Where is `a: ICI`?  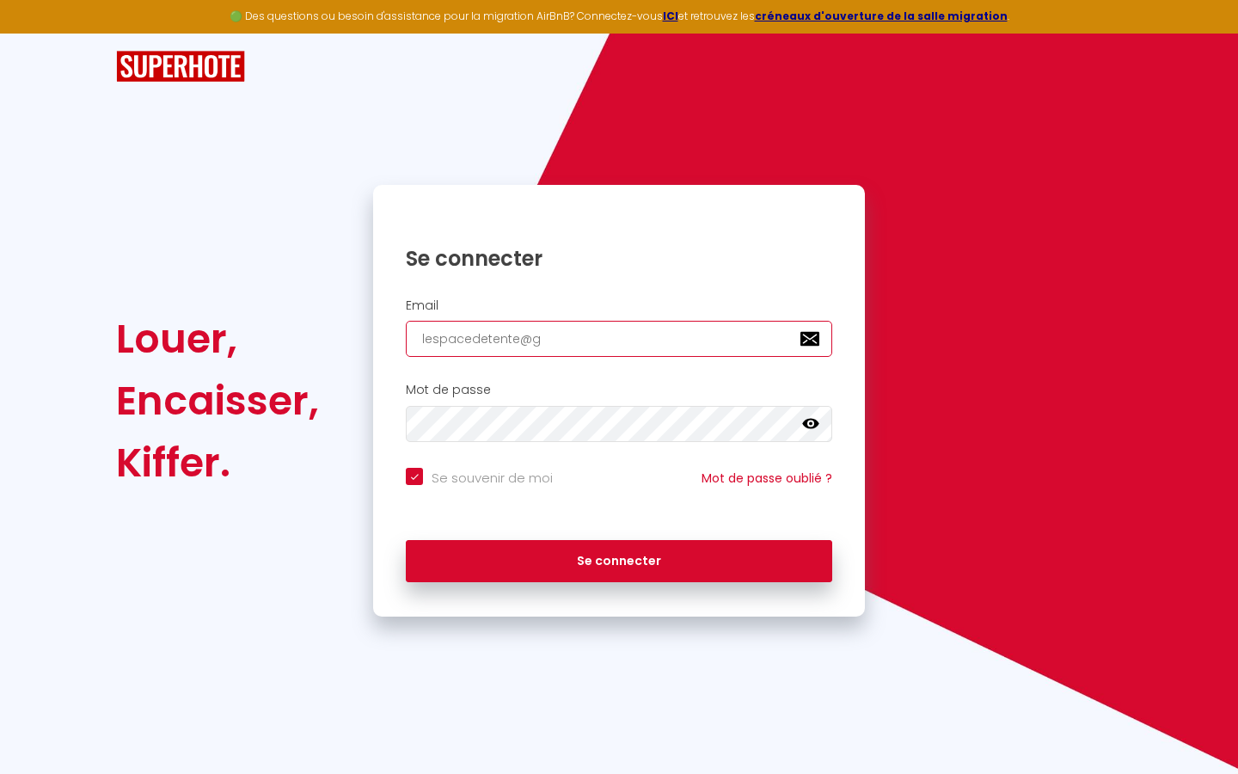 a: ICI is located at coordinates (671, 15).